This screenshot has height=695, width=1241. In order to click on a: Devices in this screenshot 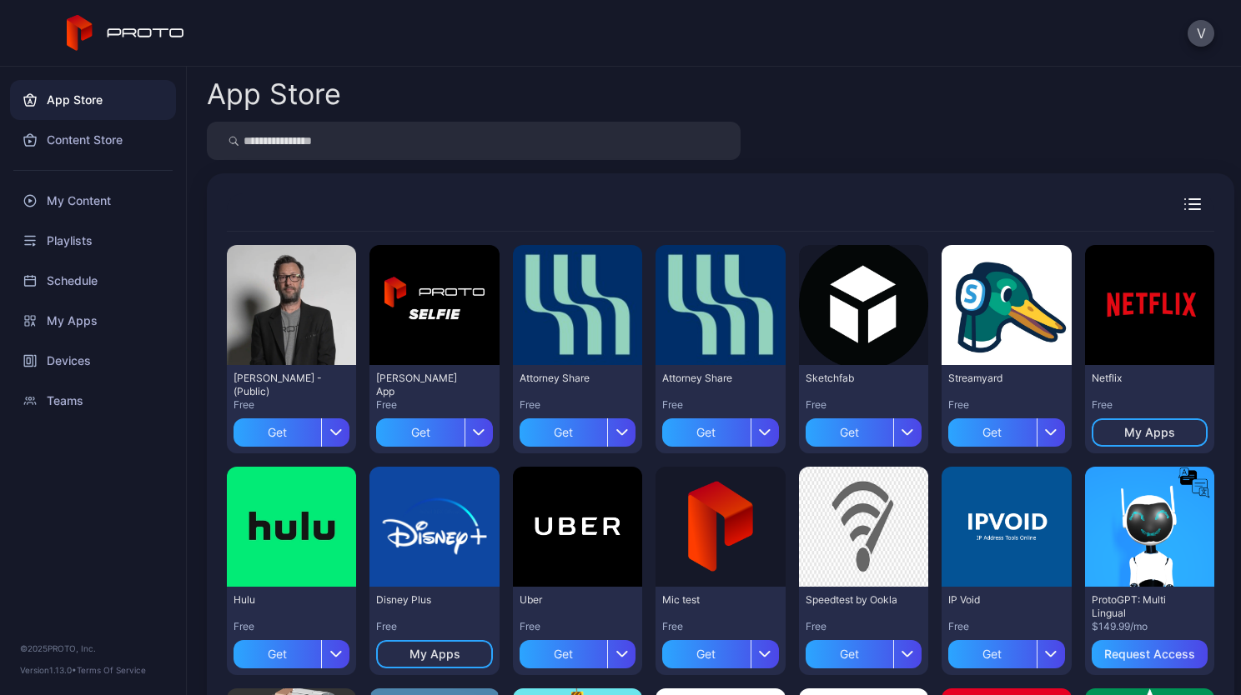, I will do `click(93, 361)`.